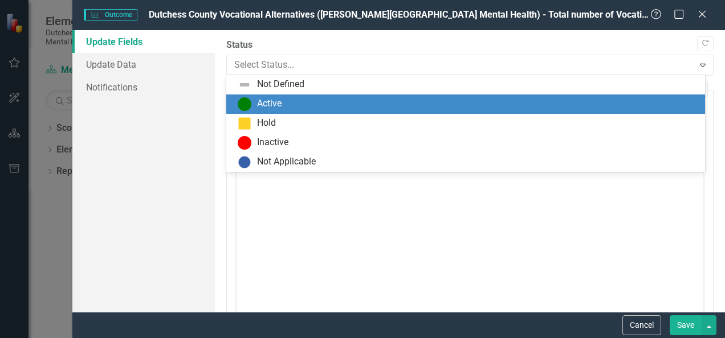 The width and height of the screenshot is (725, 338). I want to click on img: Not Applicable, so click(244, 162).